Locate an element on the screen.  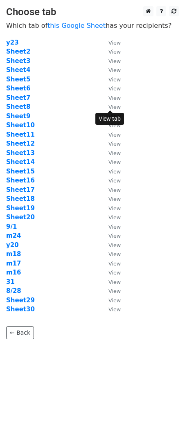
strong: Sheet17 is located at coordinates (20, 190).